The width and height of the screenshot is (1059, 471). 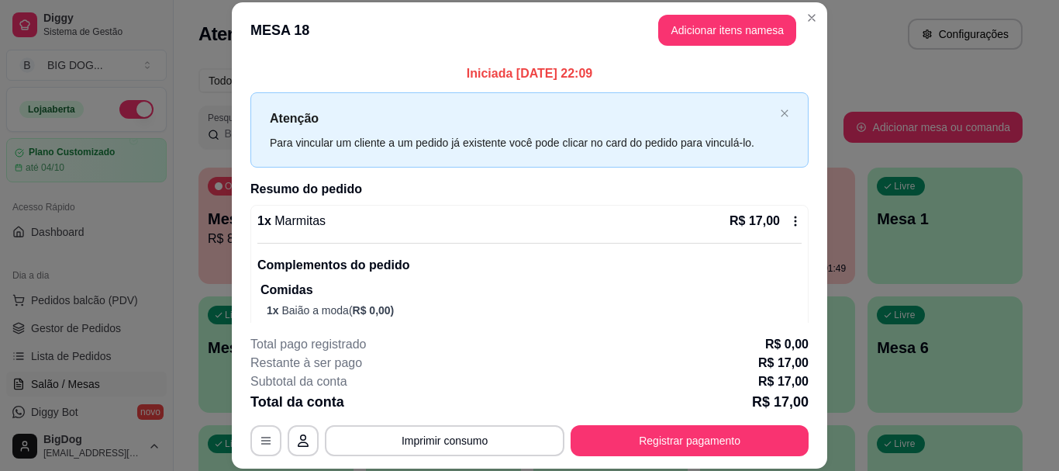 What do you see at coordinates (299, 382) in the screenshot?
I see `p: Subtotal da conta` at bounding box center [299, 382].